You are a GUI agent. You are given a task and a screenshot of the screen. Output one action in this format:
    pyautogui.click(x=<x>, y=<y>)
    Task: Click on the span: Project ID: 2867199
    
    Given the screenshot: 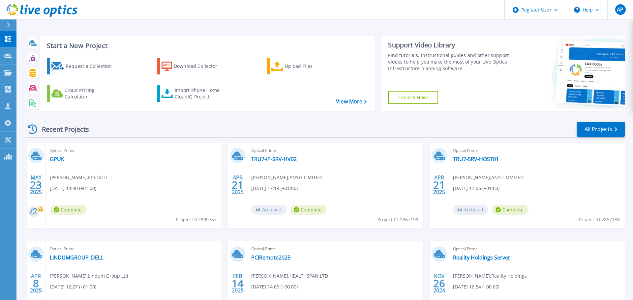 What is the action you would take?
    pyautogui.click(x=398, y=220)
    